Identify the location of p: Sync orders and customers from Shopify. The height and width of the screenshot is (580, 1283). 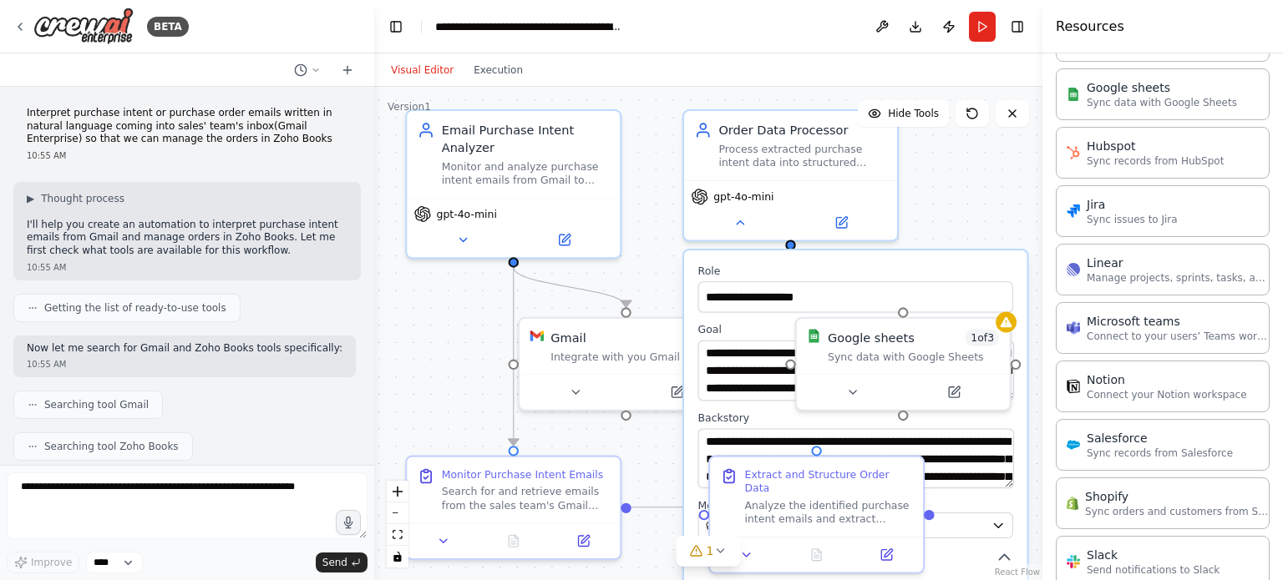
(1177, 512).